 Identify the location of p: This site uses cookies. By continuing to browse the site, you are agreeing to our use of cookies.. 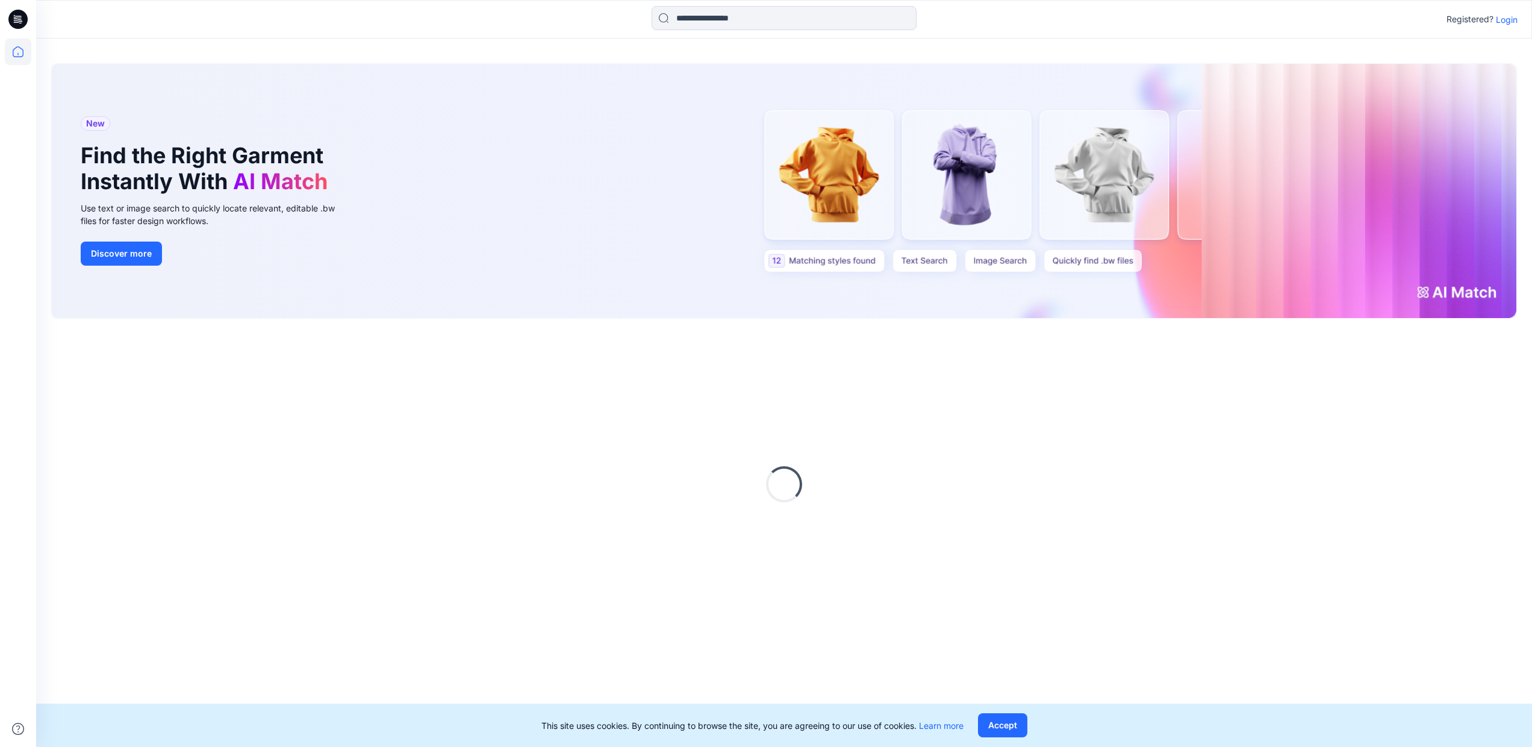
(752, 725).